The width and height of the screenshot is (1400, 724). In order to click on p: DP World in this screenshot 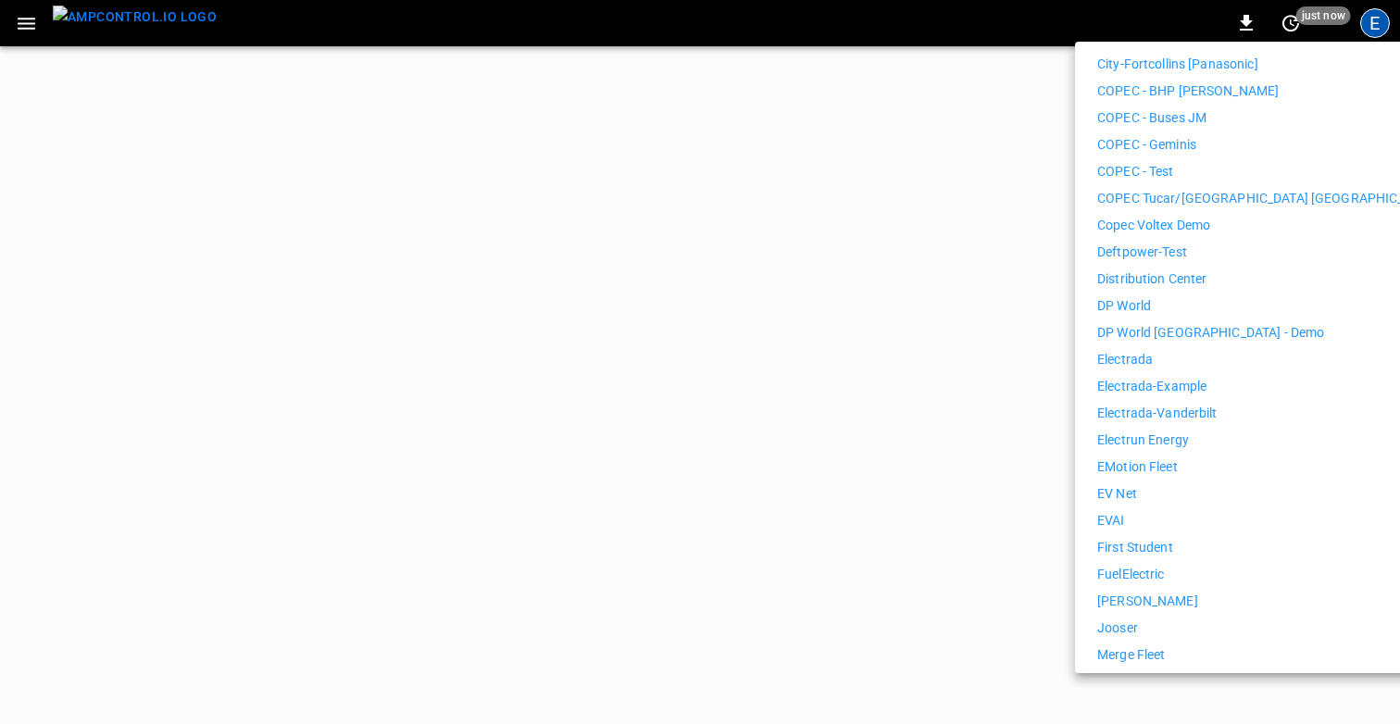, I will do `click(1124, 306)`.